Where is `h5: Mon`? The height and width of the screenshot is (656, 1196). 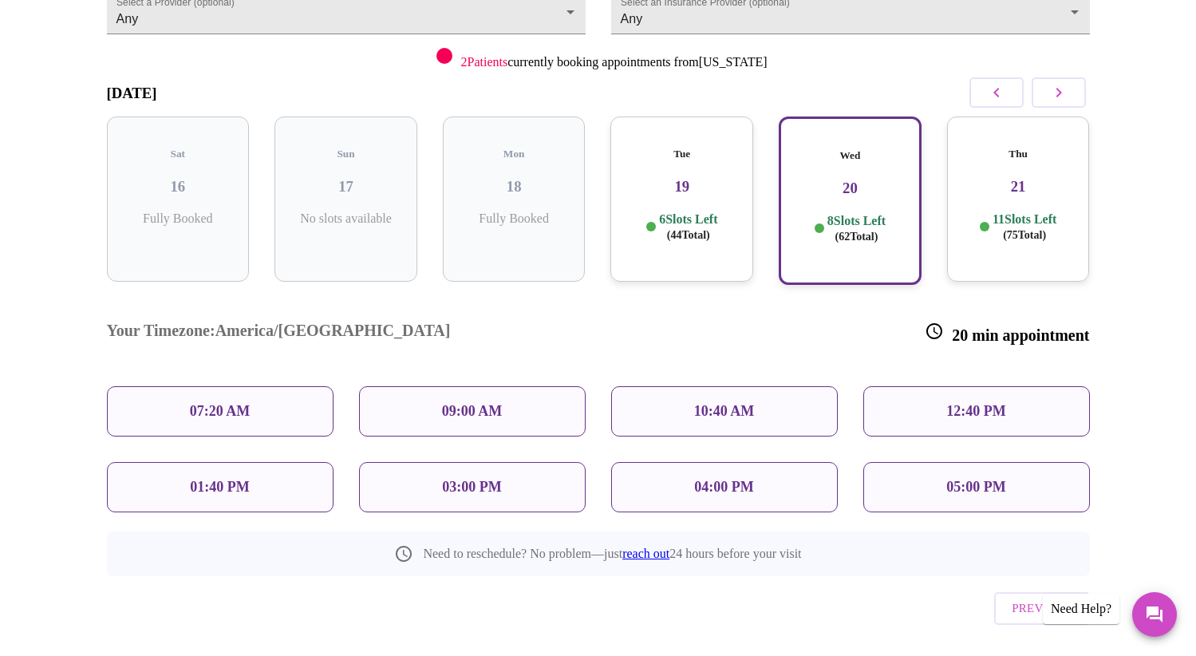
h5: Mon is located at coordinates (514, 154).